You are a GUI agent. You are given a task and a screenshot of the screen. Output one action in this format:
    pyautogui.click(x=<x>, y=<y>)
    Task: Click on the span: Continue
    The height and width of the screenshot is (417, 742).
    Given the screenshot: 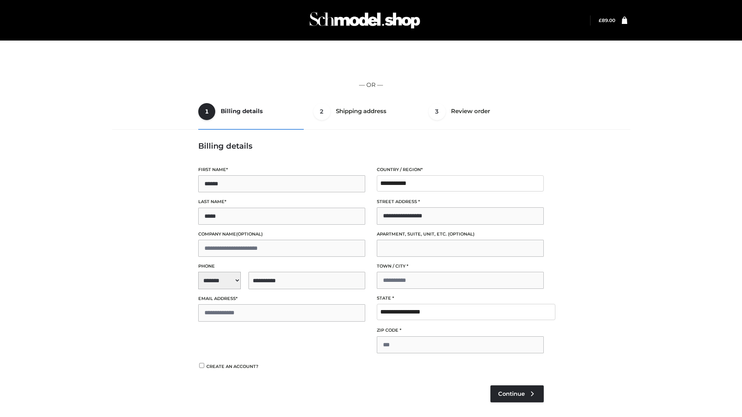 What is the action you would take?
    pyautogui.click(x=511, y=394)
    